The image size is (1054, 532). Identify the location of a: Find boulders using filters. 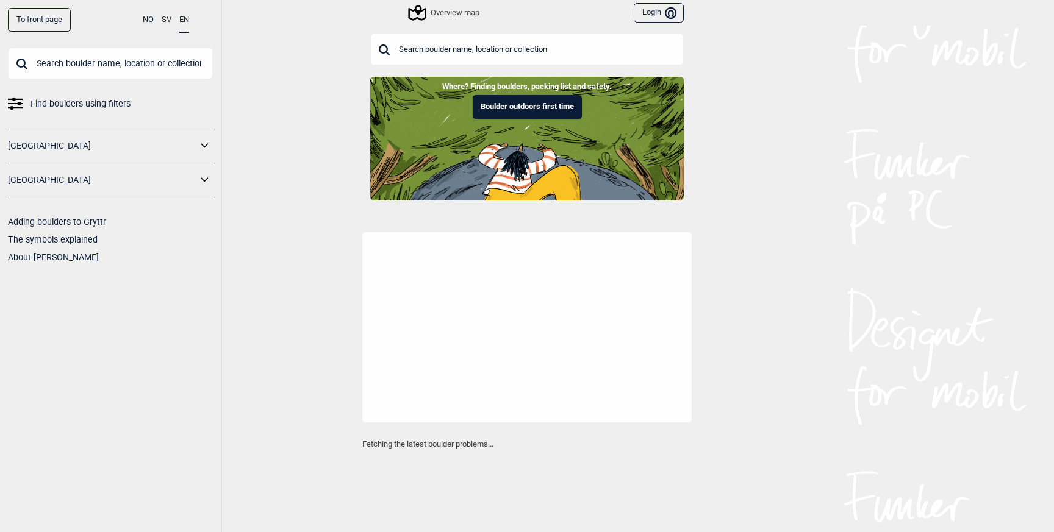
(110, 104).